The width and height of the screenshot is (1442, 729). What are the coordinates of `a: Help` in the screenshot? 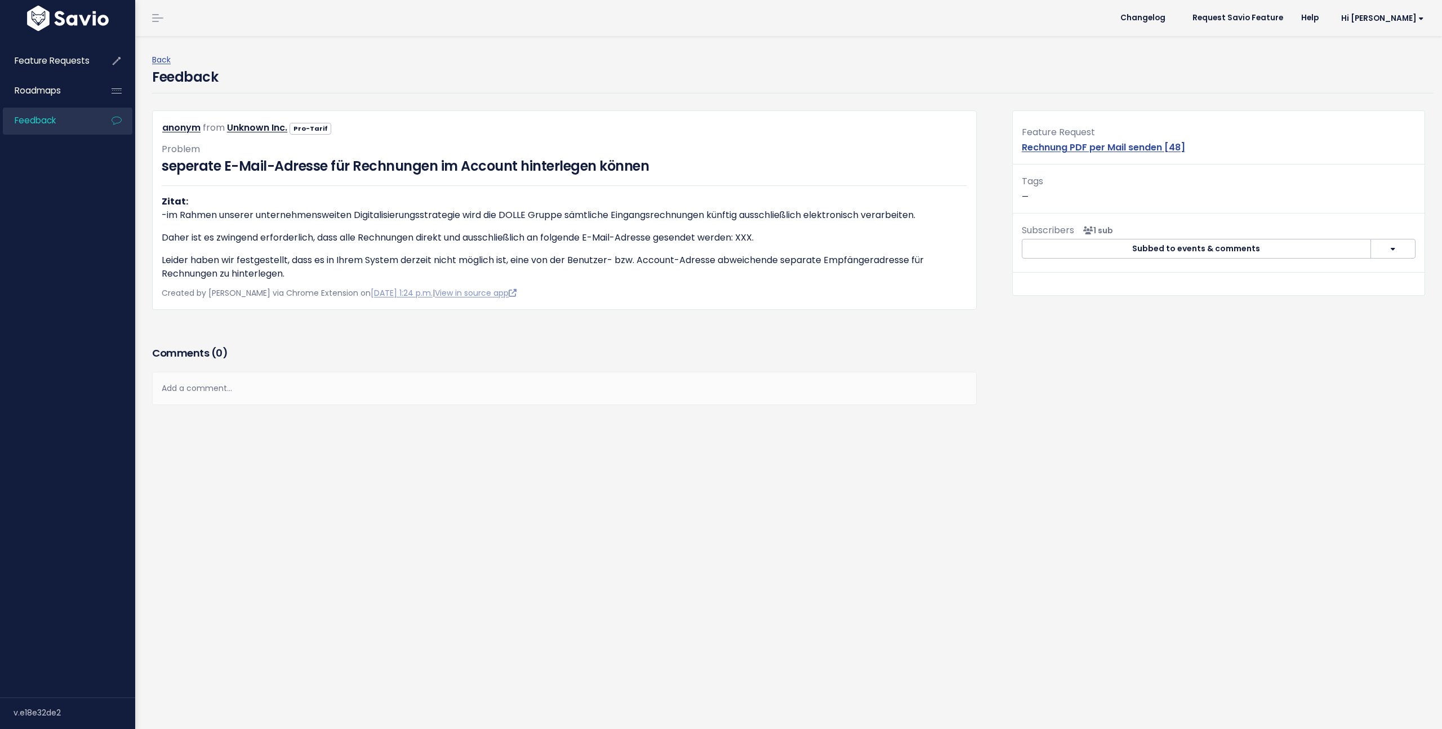 It's located at (1309, 18).